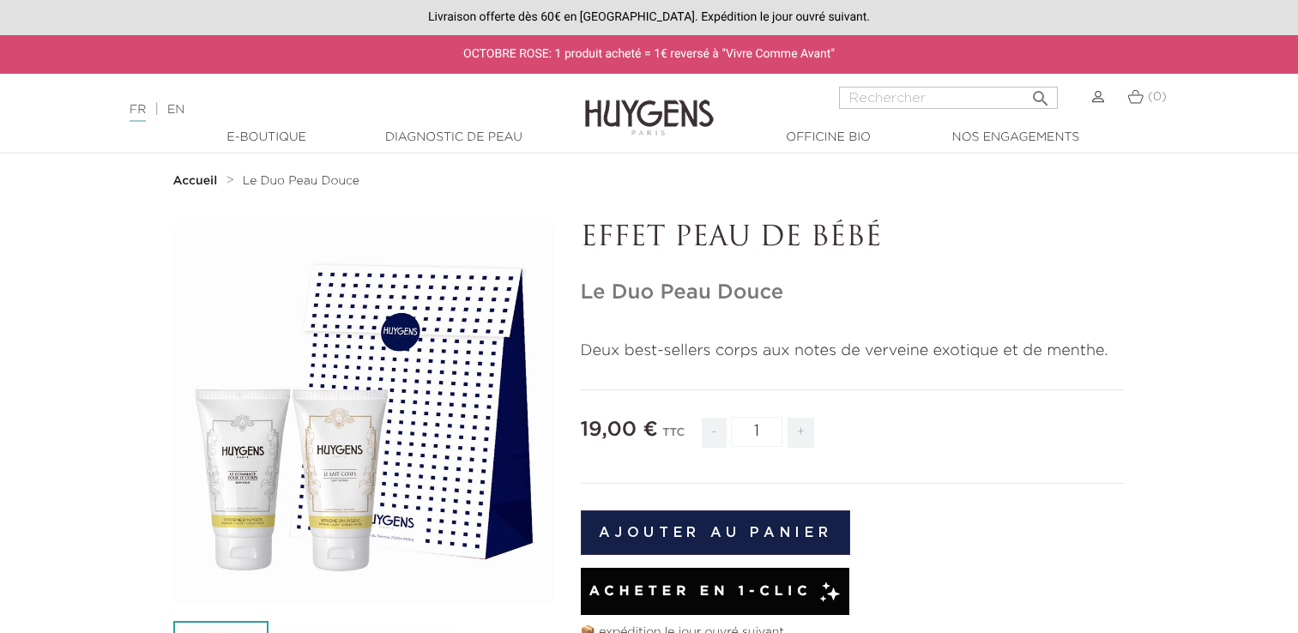 The image size is (1298, 633). I want to click on img: Huygens, so click(649, 105).